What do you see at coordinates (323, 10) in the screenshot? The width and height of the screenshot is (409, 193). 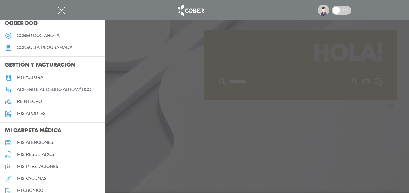 I see `img: profile-placeholder.svg` at bounding box center [323, 10].